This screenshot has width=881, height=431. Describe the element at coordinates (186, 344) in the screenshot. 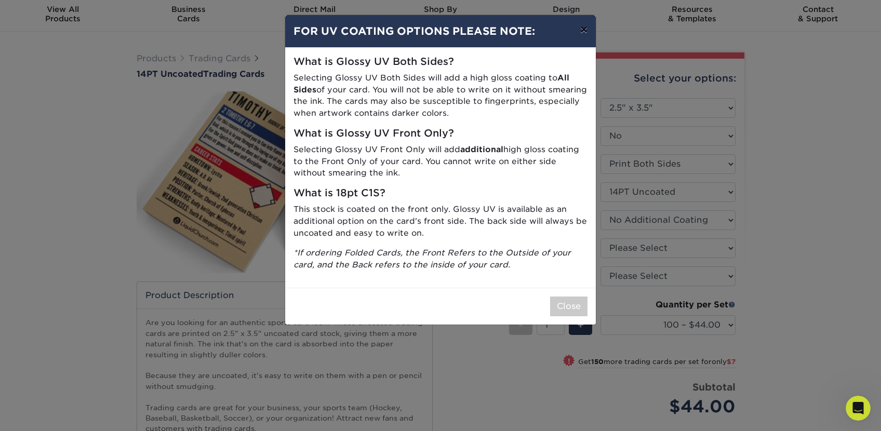

I see `button: Send a message…` at that location.